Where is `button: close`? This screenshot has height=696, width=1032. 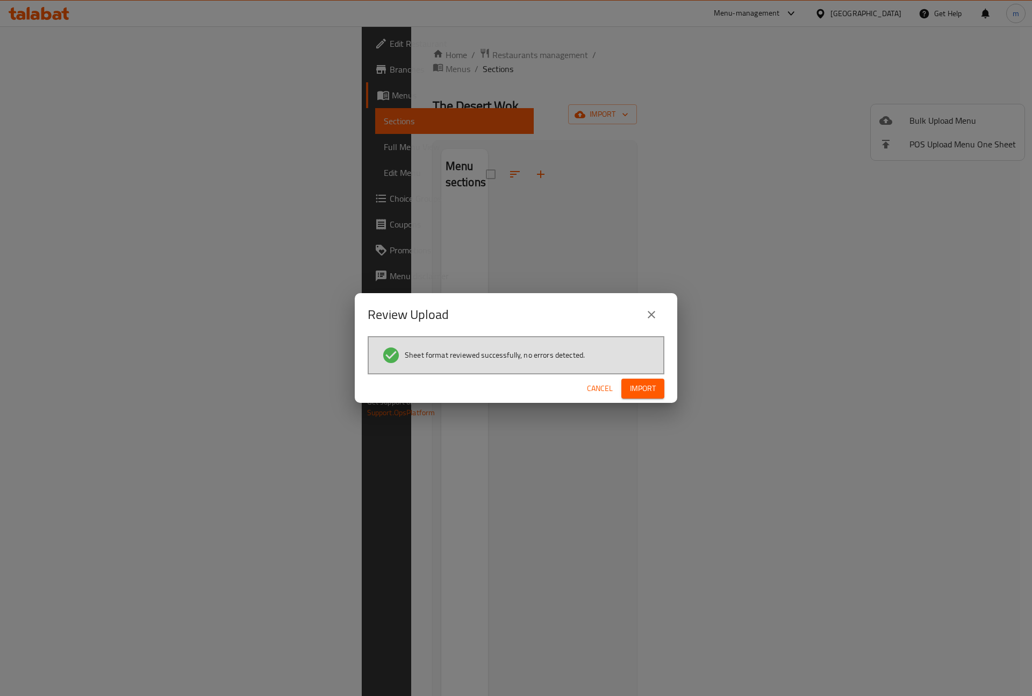 button: close is located at coordinates (652, 315).